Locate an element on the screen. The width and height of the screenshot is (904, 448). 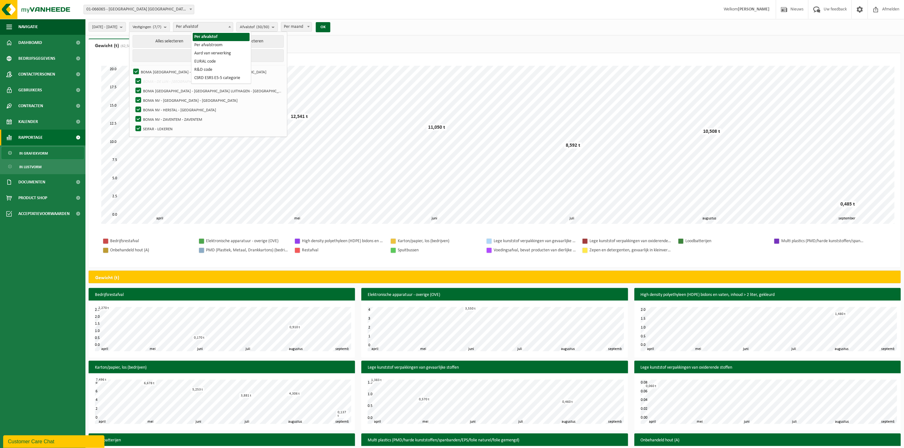
div: 6,678 t is located at coordinates (149, 383).